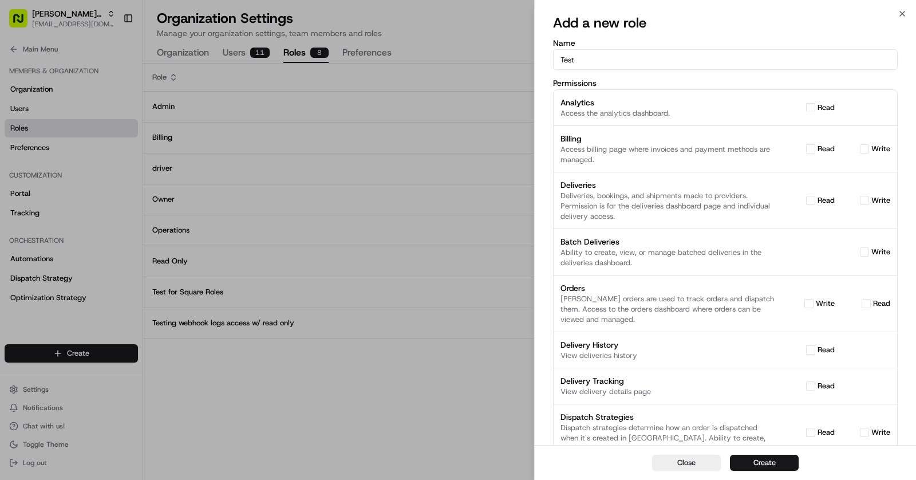 The height and width of the screenshot is (480, 916). I want to click on img: Nash, so click(23, 22).